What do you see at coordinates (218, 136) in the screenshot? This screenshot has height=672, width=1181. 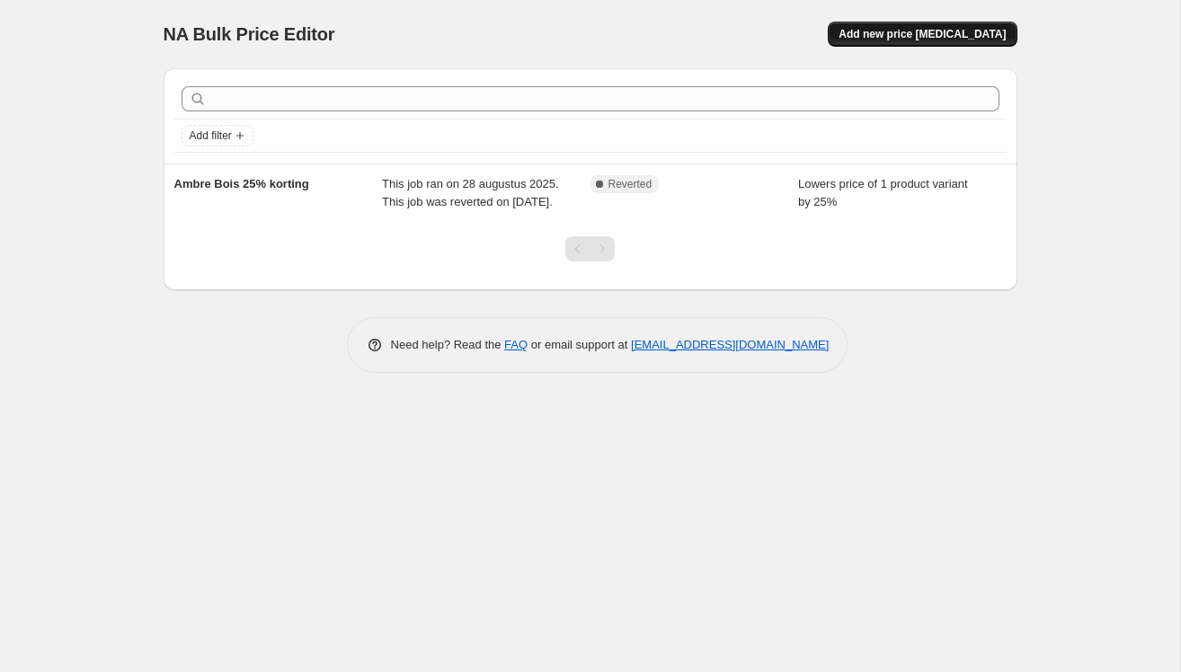 I see `button: Add filter` at bounding box center [218, 136].